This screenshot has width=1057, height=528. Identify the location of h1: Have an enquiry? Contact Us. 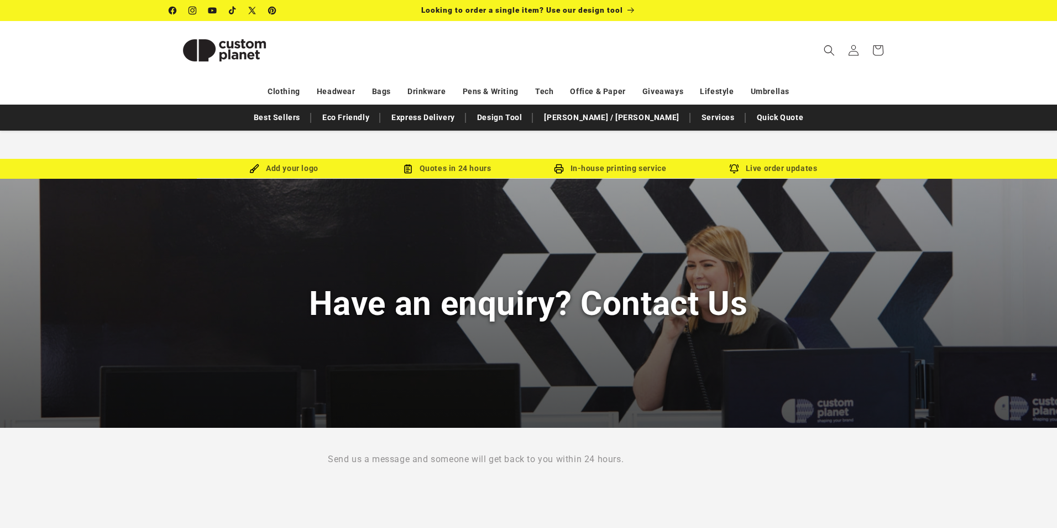
(528, 303).